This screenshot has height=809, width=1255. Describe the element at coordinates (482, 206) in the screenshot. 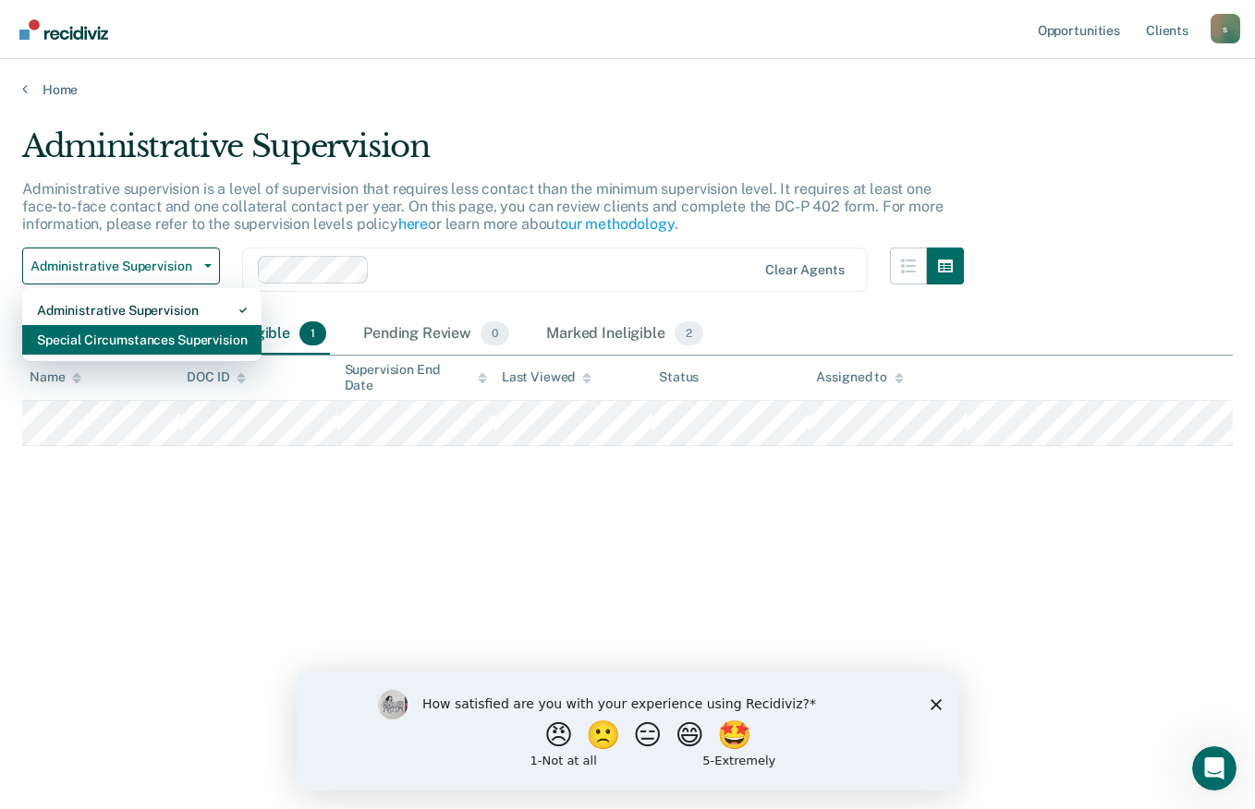

I see `p: Administrative supervision is a level of supervision that requires less contact than the minimum ...` at that location.